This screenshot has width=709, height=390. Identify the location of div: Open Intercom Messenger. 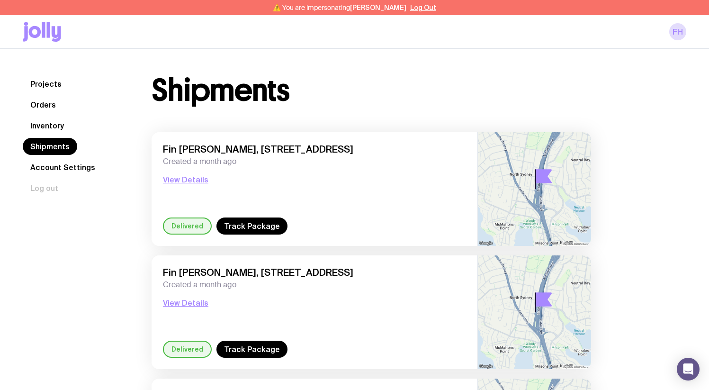
(688, 369).